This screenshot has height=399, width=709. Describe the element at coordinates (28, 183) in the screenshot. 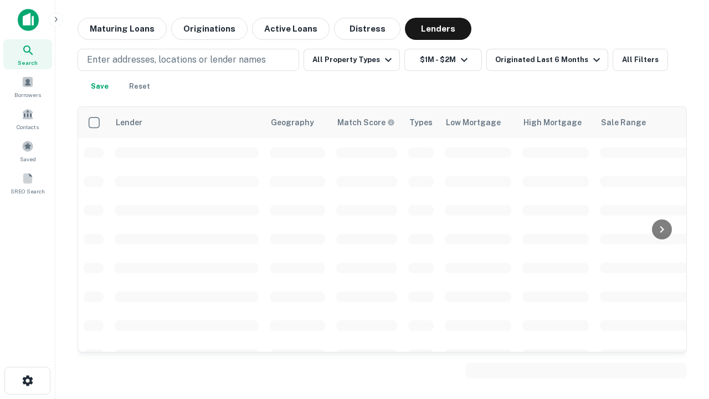

I see `a: SREO Search` at that location.